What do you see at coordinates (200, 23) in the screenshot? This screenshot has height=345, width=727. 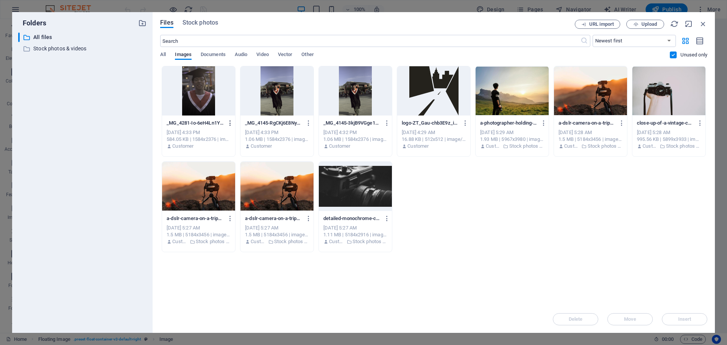 I see `span: Stock photos` at bounding box center [200, 23].